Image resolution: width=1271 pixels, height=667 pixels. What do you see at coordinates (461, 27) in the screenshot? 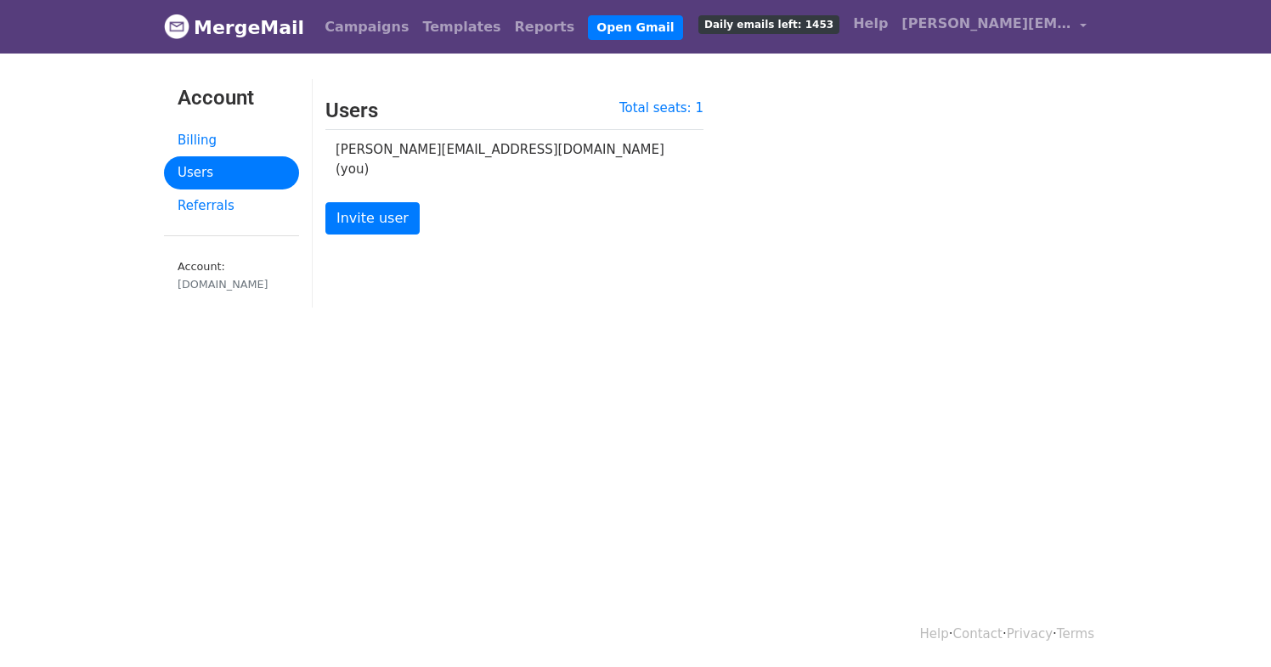
I see `a: Templates` at bounding box center [461, 27].